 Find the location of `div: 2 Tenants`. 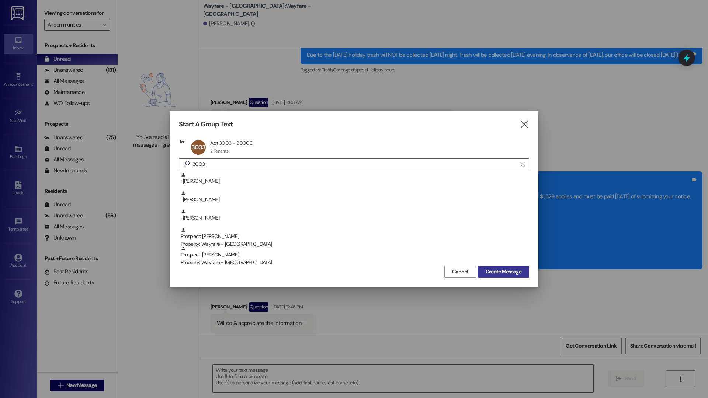

div: 2 Tenants is located at coordinates (219, 151).